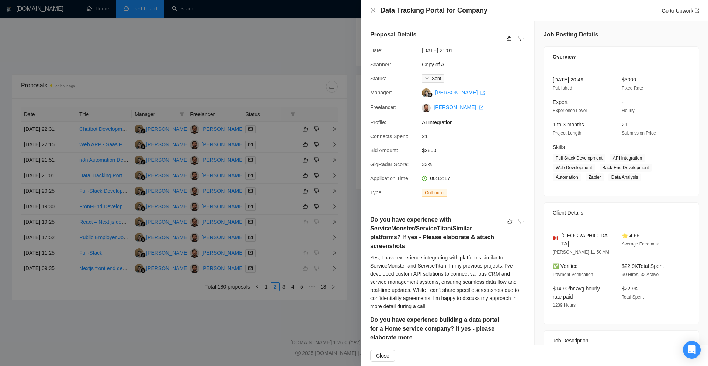 The image size is (708, 366). Describe the element at coordinates (440, 179) in the screenshot. I see `span: 00:12:17` at that location.